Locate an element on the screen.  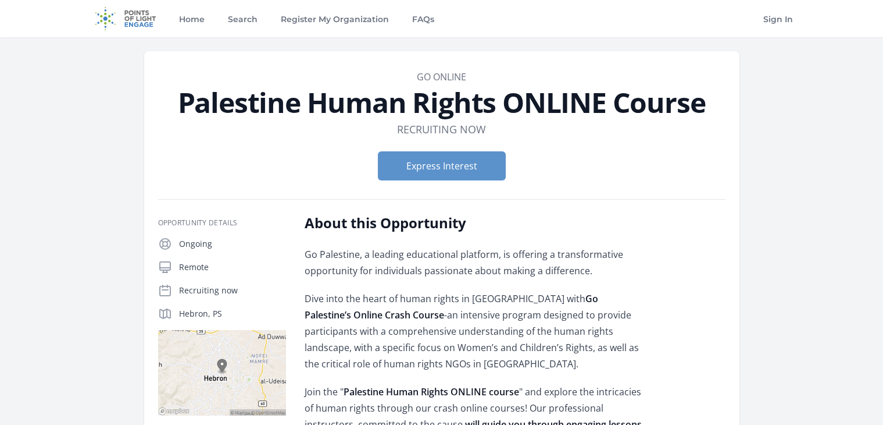
img: Map is located at coordinates (222, 372).